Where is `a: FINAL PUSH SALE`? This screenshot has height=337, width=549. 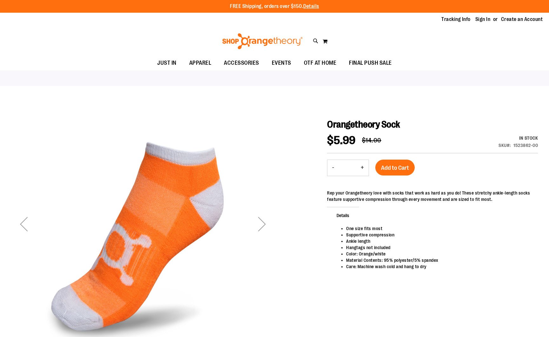 a: FINAL PUSH SALE is located at coordinates (370, 63).